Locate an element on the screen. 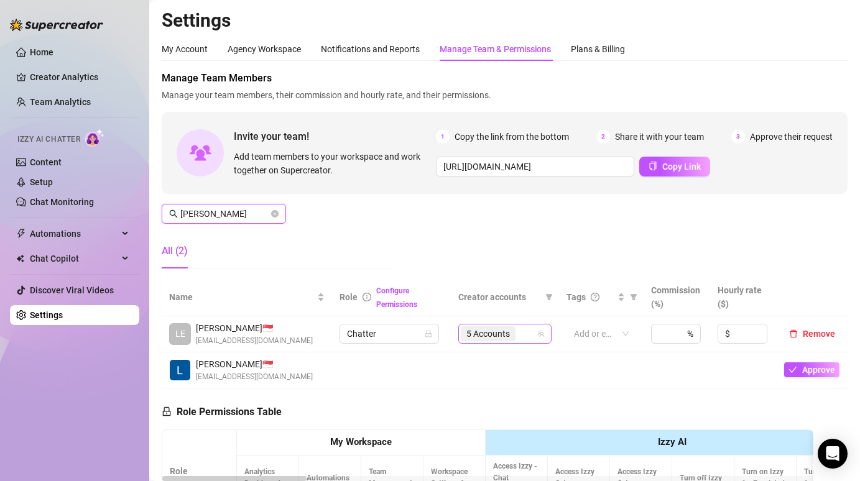 Image resolution: width=860 pixels, height=481 pixels. span: check is located at coordinates (793, 370).